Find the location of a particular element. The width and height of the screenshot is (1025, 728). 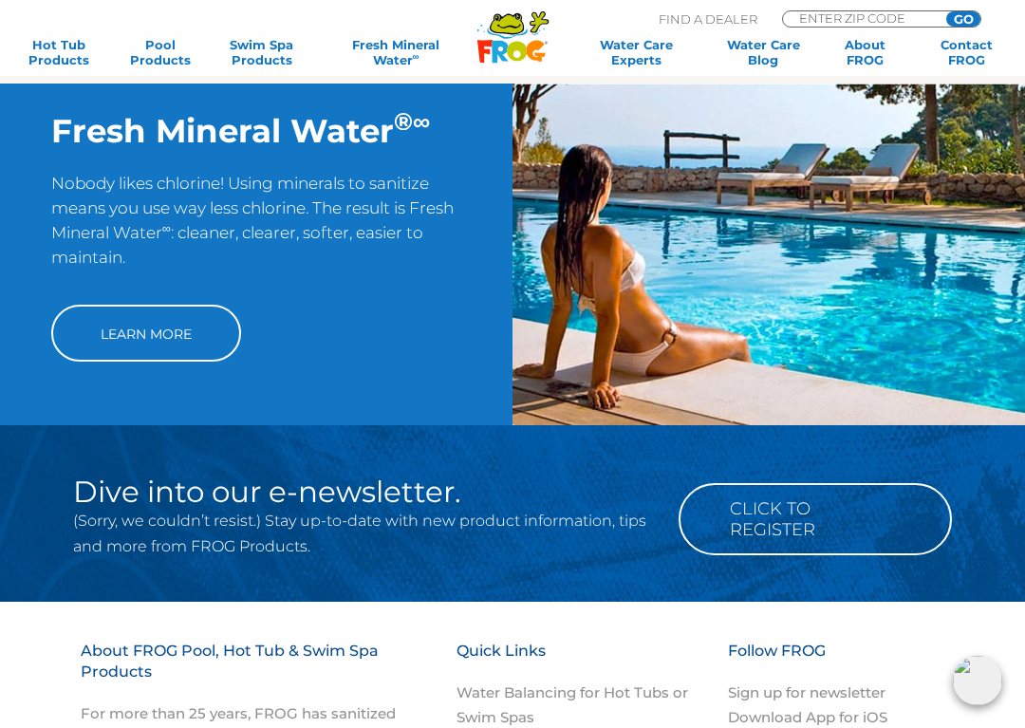

a: Fresh MineralWater∞ is located at coordinates (396, 52).